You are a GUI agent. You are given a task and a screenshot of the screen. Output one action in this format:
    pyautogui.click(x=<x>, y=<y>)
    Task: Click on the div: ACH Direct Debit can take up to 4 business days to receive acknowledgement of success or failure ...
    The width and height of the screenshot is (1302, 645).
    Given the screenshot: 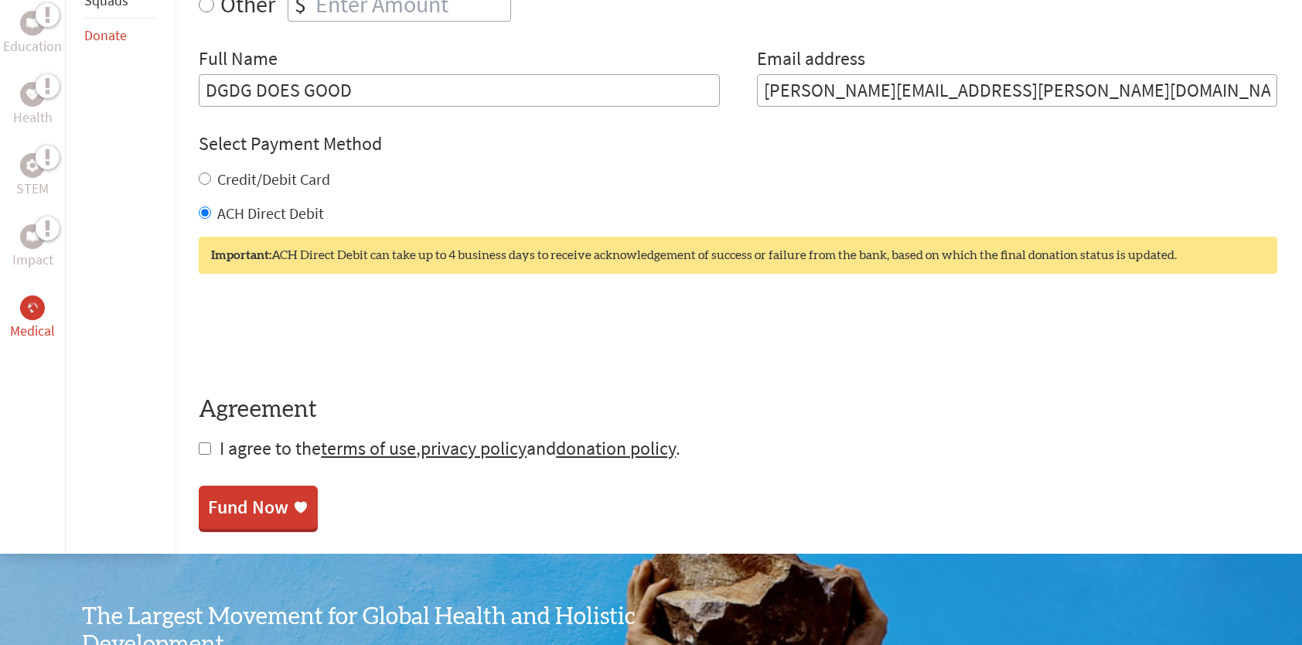 What is the action you would take?
    pyautogui.click(x=737, y=255)
    